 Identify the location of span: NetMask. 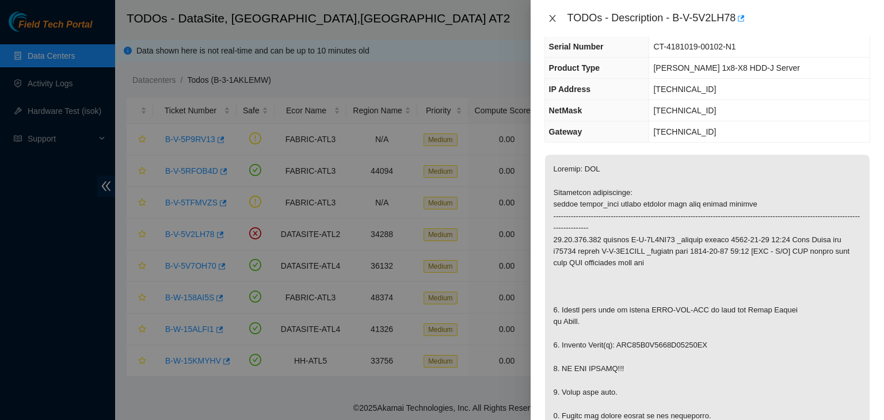
(566, 111).